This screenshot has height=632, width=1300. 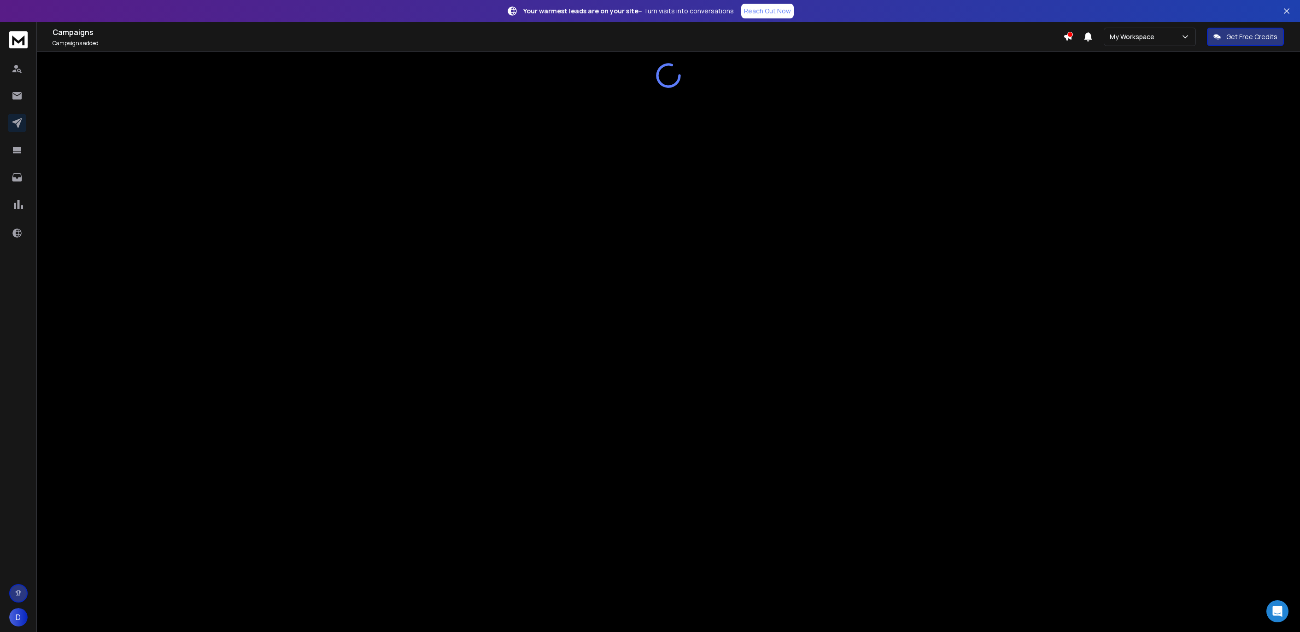 I want to click on p: Campaigns added, so click(x=558, y=43).